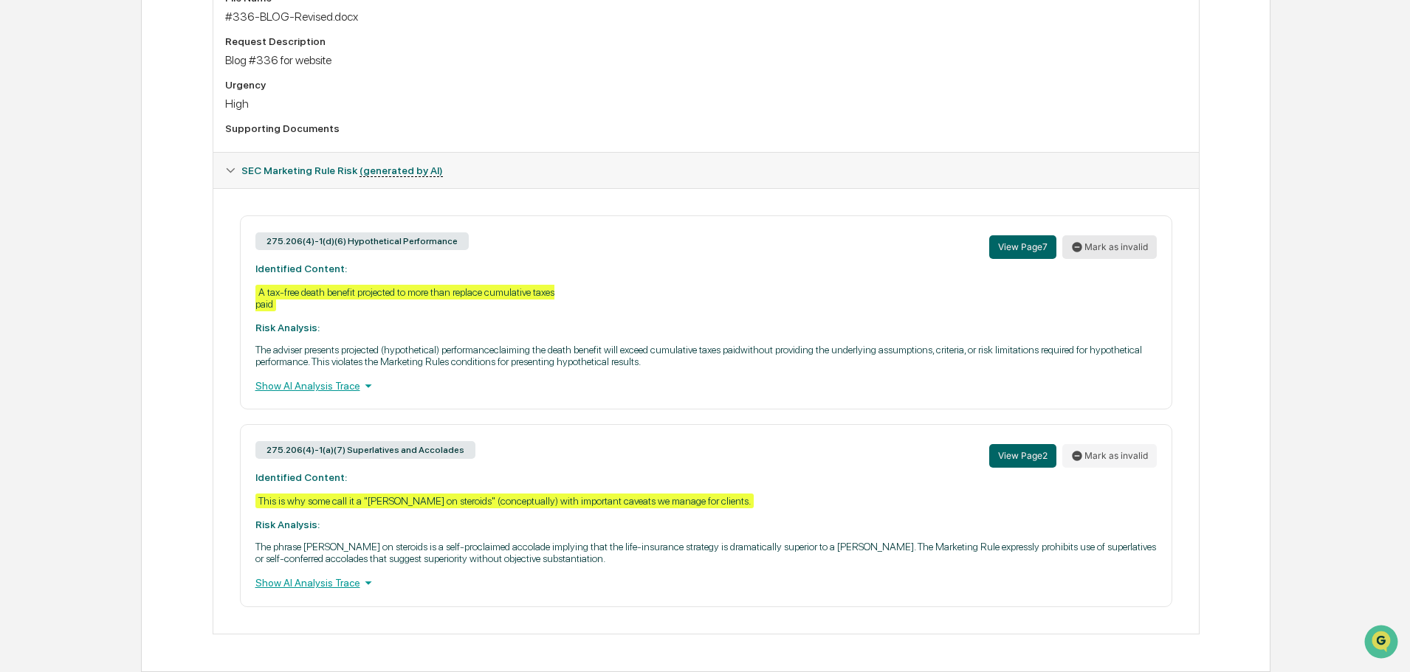 This screenshot has height=672, width=1410. Describe the element at coordinates (61, 337) in the screenshot. I see `span: Data Lookup` at that location.